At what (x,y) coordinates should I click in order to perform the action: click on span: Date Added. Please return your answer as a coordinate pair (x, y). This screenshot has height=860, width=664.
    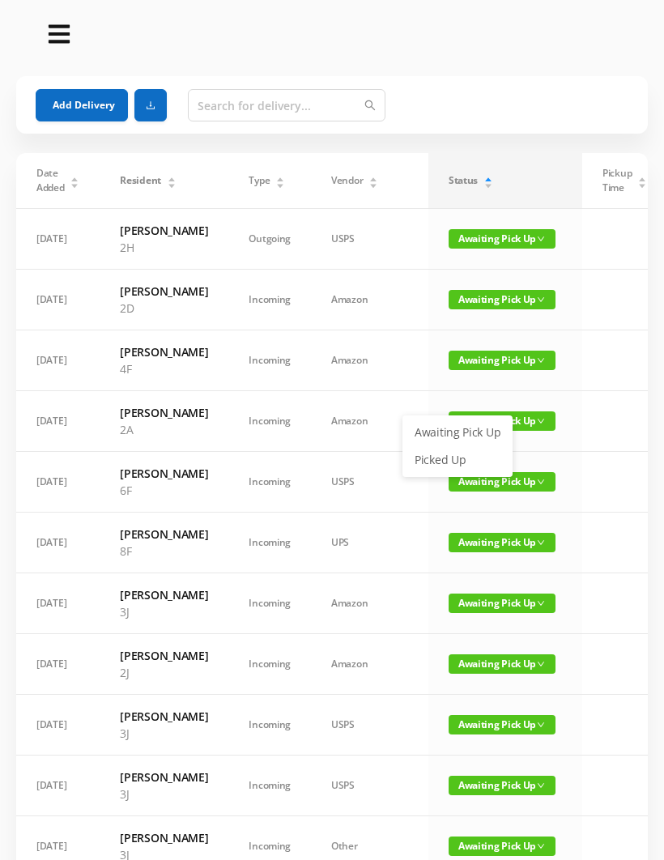
    Looking at the image, I should click on (50, 181).